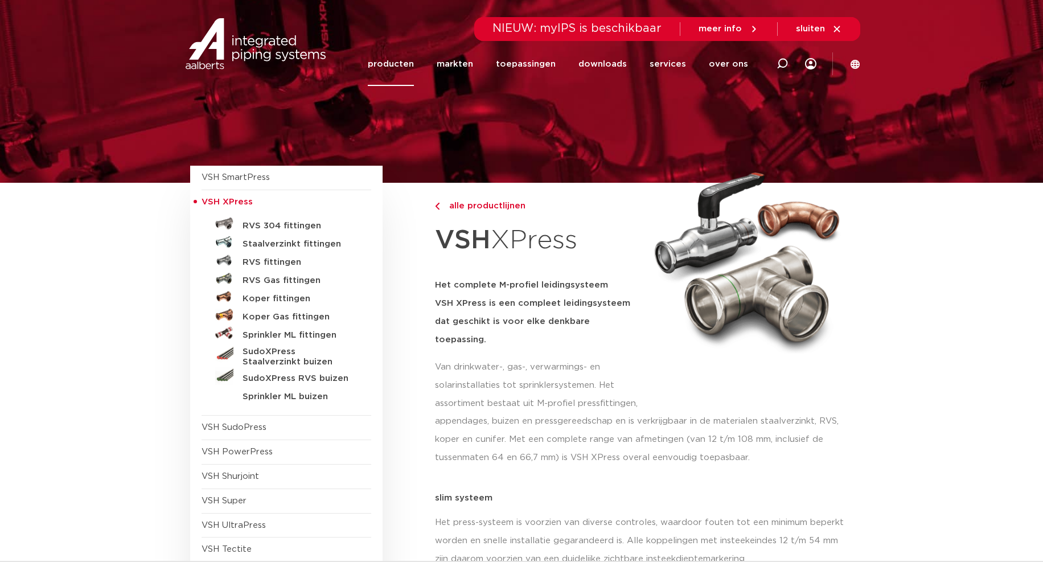 Image resolution: width=1043 pixels, height=562 pixels. What do you see at coordinates (233, 525) in the screenshot?
I see `span: VSH UltraPress` at bounding box center [233, 525].